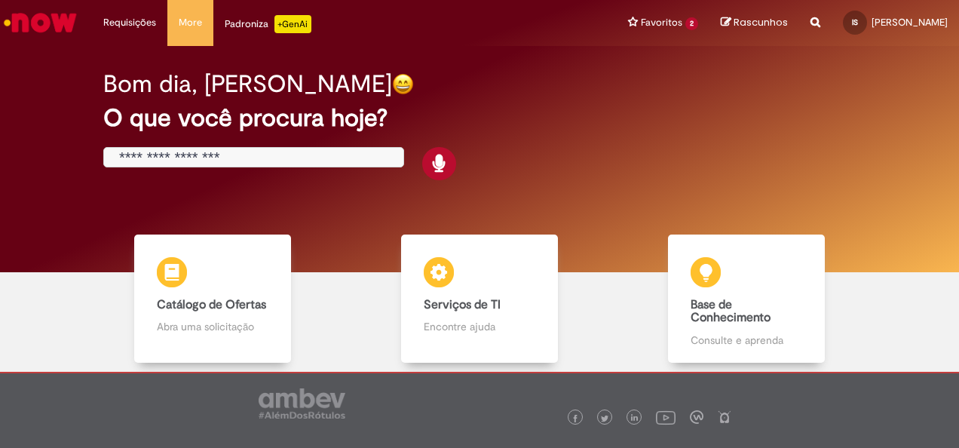 The height and width of the screenshot is (448, 959). What do you see at coordinates (697, 417) in the screenshot?
I see `img: logo_footer_workplace.png` at bounding box center [697, 417].